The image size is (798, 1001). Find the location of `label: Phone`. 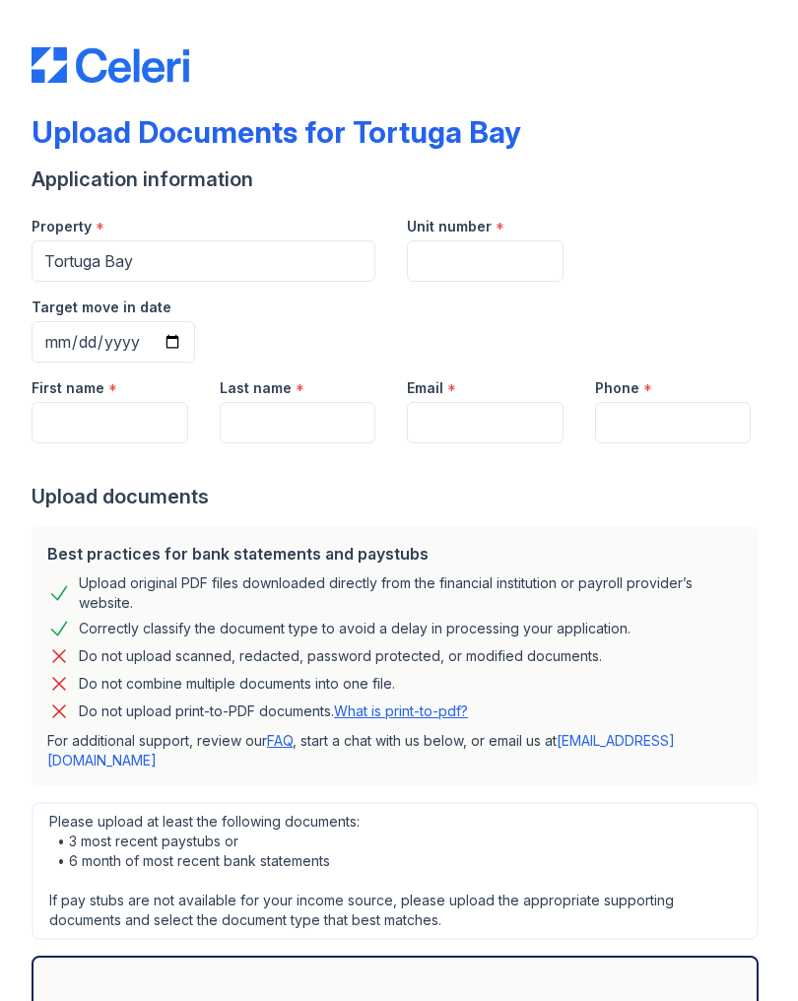

label: Phone is located at coordinates (617, 388).